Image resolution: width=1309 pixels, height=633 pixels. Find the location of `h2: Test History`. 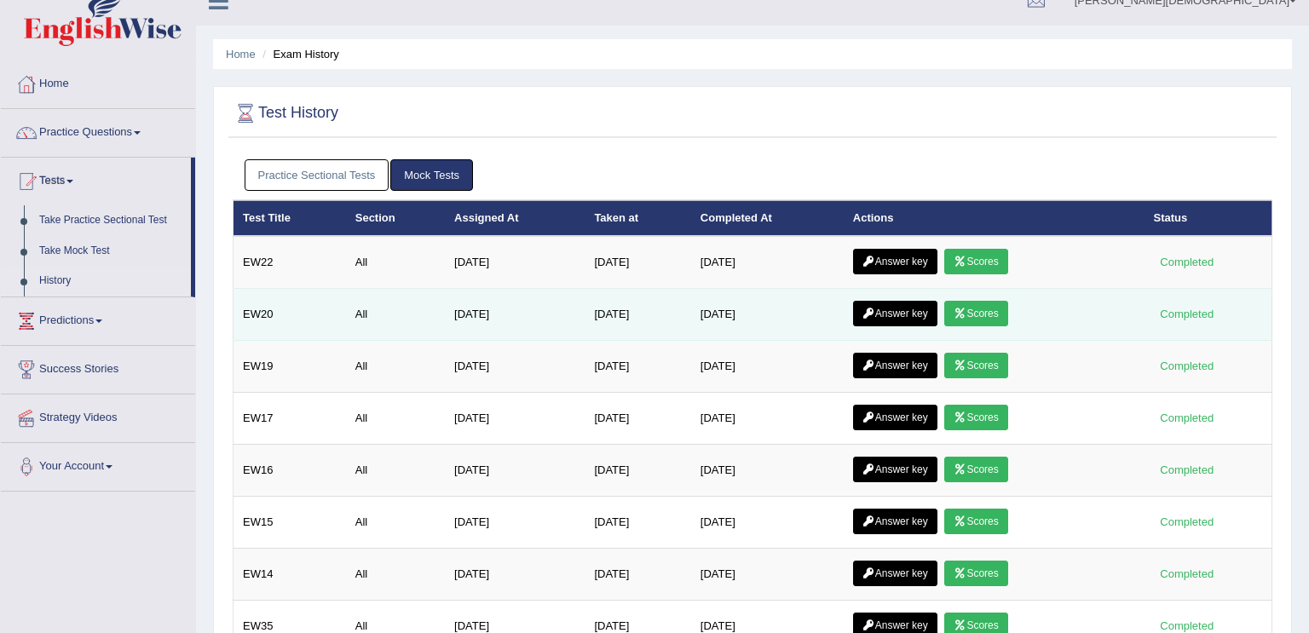

h2: Test History is located at coordinates (286, 113).